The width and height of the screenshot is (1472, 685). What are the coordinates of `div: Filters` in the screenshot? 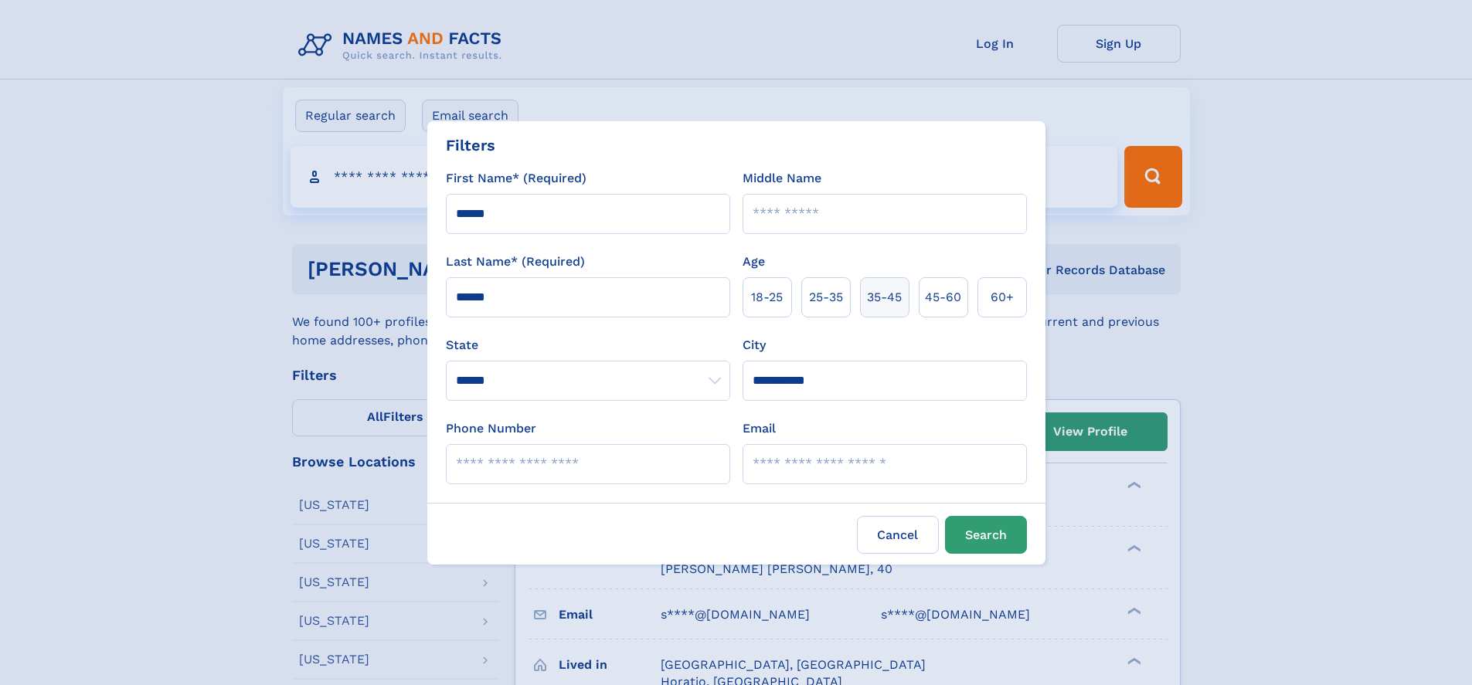 It's located at (470, 145).